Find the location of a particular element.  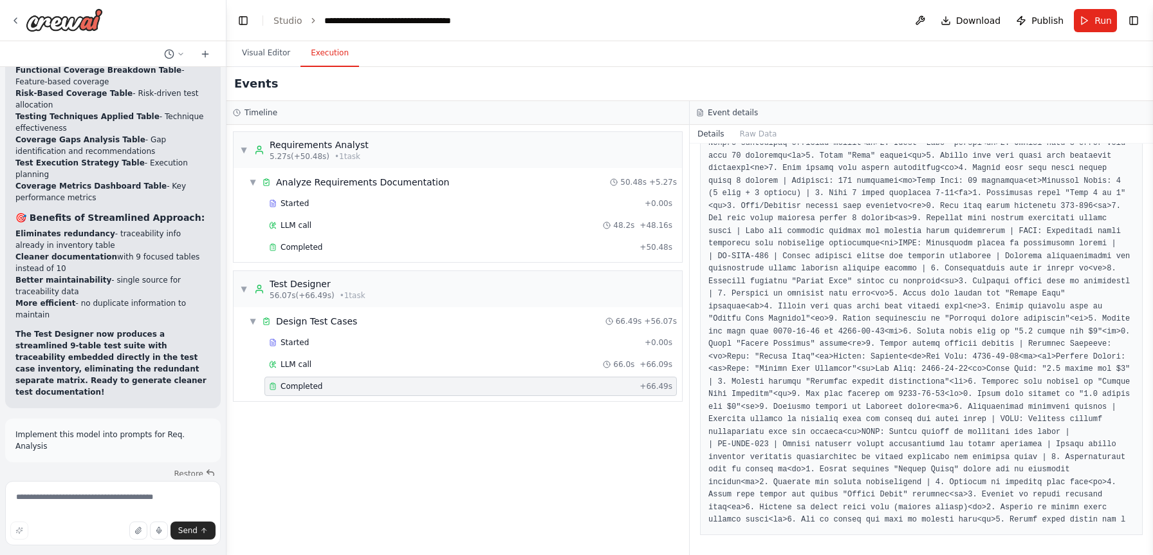

strong: More efficient is located at coordinates (46, 303).